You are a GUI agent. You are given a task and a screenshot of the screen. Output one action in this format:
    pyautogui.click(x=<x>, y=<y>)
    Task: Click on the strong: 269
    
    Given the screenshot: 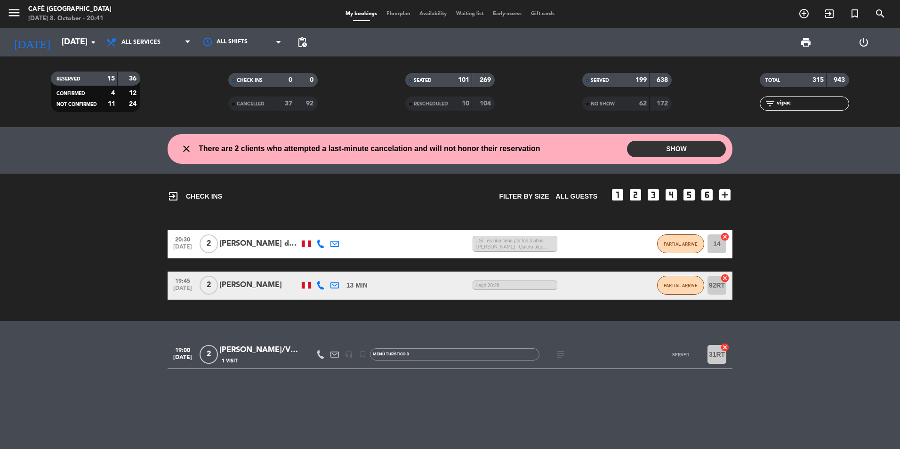 What is the action you would take?
    pyautogui.click(x=486, y=80)
    